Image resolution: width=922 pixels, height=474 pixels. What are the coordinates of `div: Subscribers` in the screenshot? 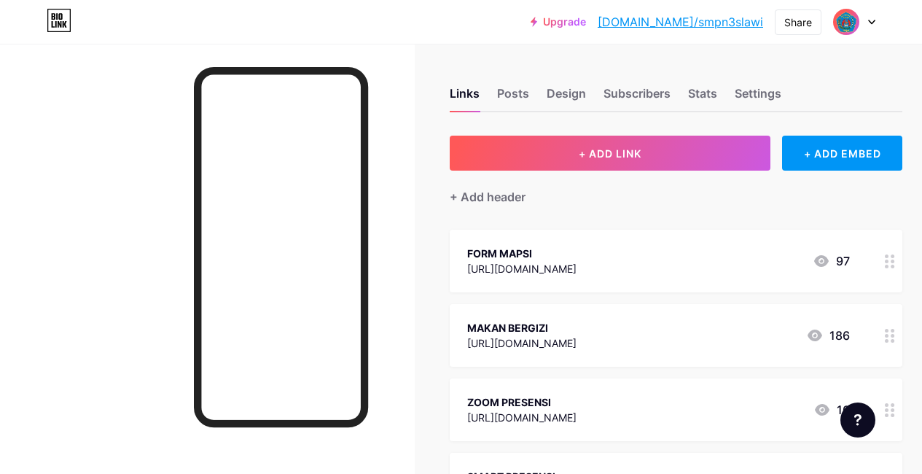 It's located at (637, 98).